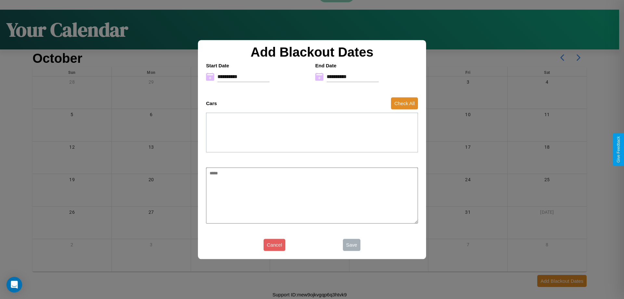 The height and width of the screenshot is (299, 624). What do you see at coordinates (352, 244) in the screenshot?
I see `button: Save` at bounding box center [352, 244].